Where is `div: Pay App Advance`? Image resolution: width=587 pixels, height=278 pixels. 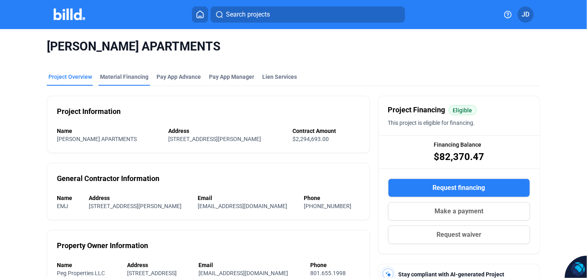
div: Pay App Advance is located at coordinates (179, 77).